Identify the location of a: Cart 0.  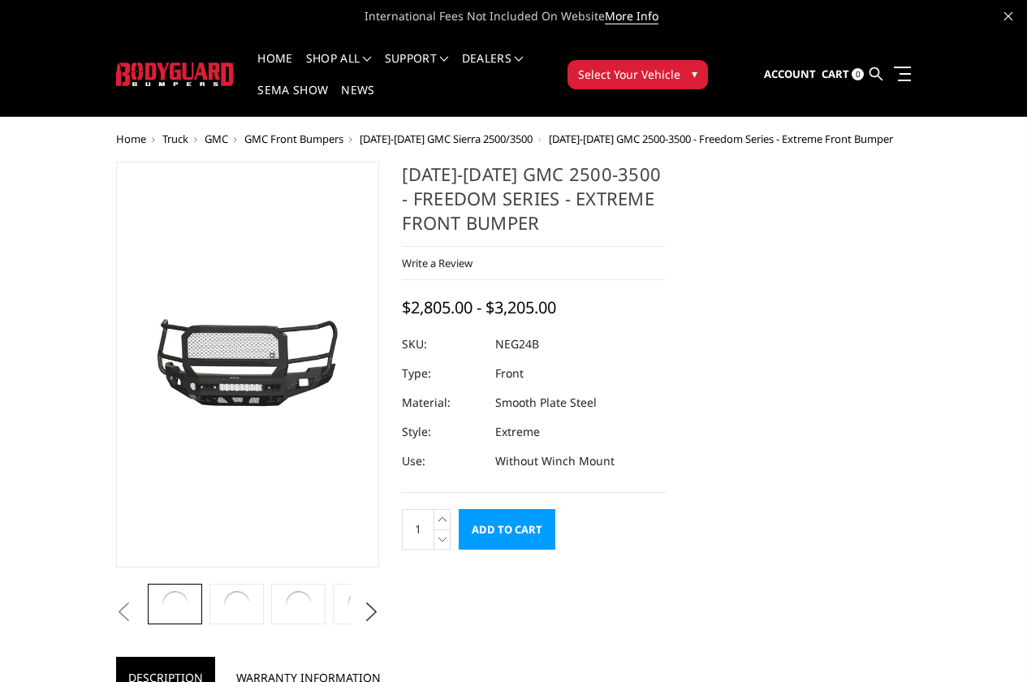
(843, 75).